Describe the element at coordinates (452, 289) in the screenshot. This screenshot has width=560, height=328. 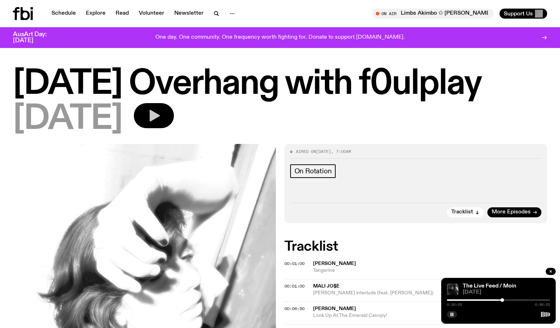
I see `img: A black and white image of moin on stairs, looking up at the camera.` at that location.